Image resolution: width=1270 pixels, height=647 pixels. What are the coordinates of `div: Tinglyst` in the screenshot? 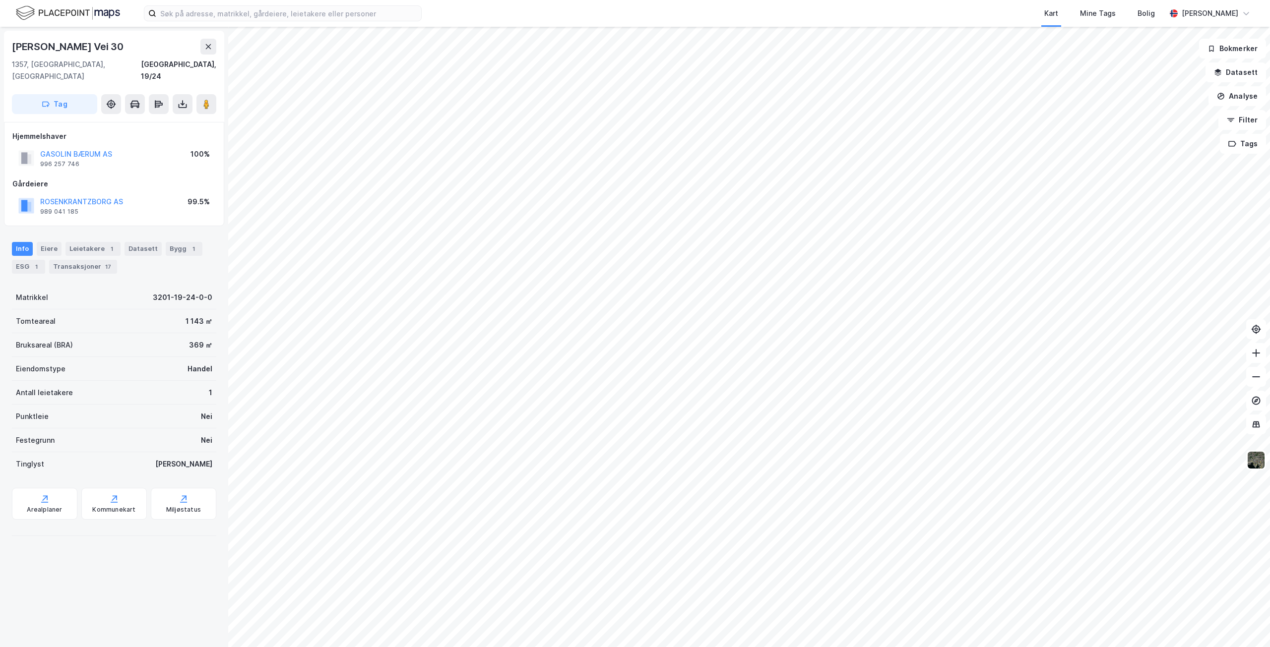 It's located at (30, 464).